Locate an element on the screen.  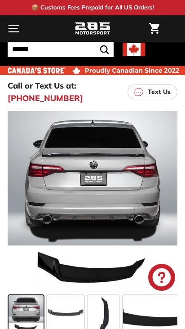
a: Cart is located at coordinates (154, 28).